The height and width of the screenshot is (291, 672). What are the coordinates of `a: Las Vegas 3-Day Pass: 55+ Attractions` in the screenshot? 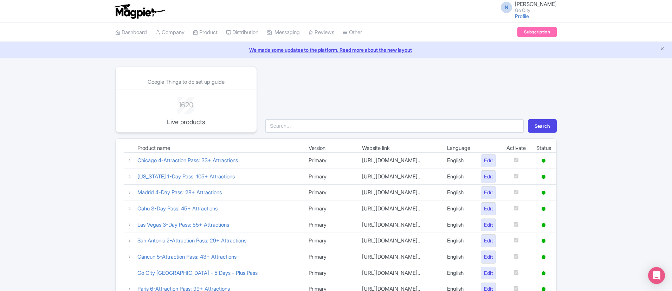 It's located at (183, 224).